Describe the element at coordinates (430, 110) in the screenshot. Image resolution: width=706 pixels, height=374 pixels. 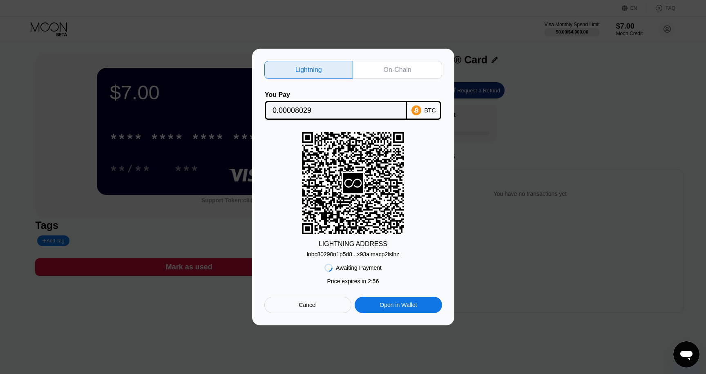
I see `div: BTC` at that location.